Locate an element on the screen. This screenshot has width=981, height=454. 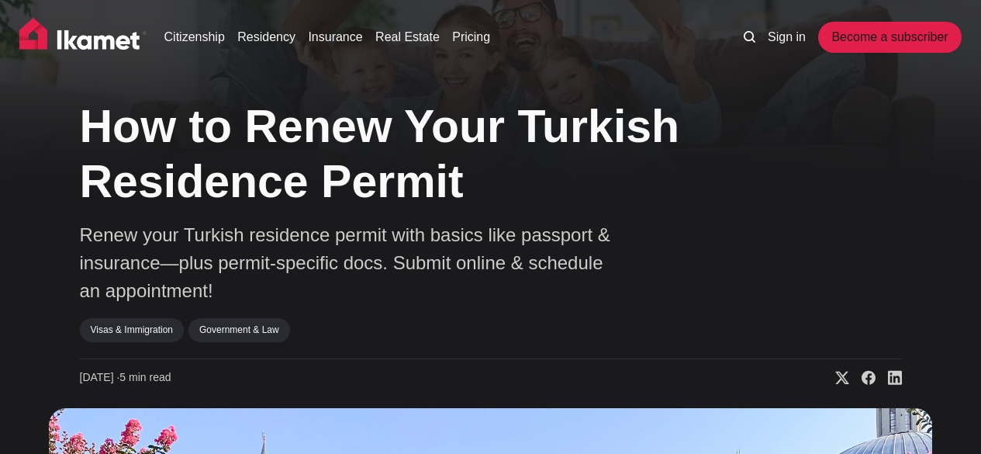
a: Citizenship is located at coordinates (195, 37).